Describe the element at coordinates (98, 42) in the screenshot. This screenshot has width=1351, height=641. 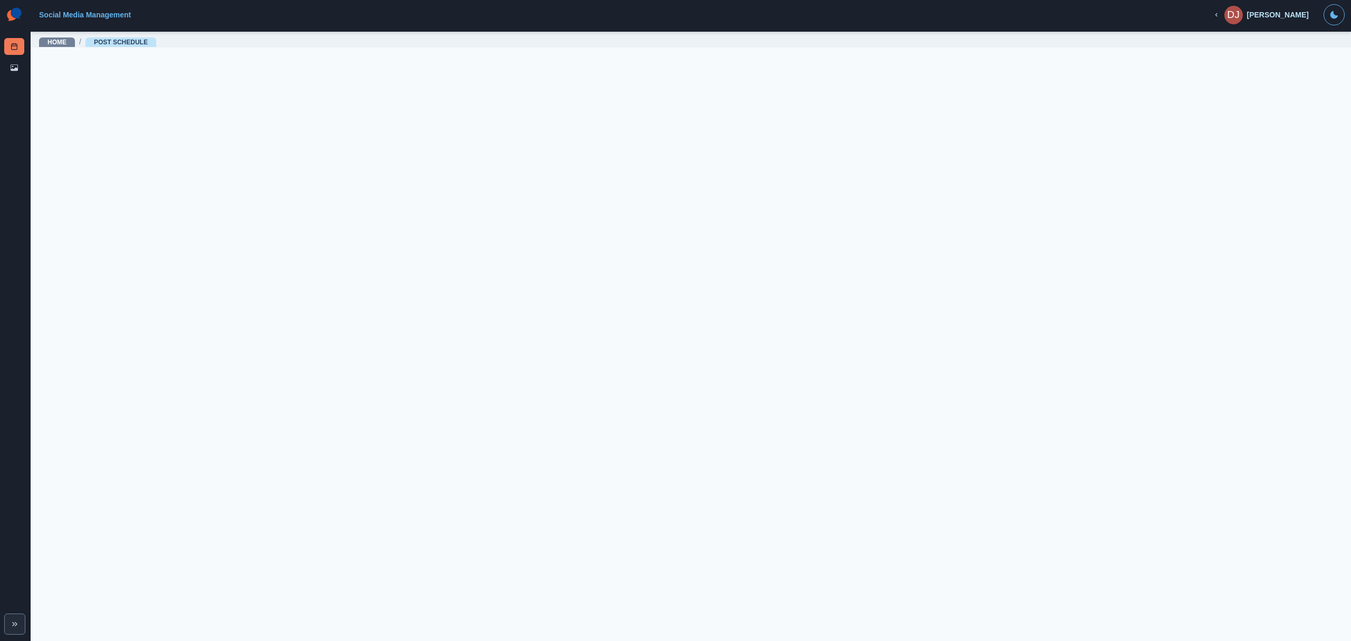
I see `nav: breadcrumb` at that location.